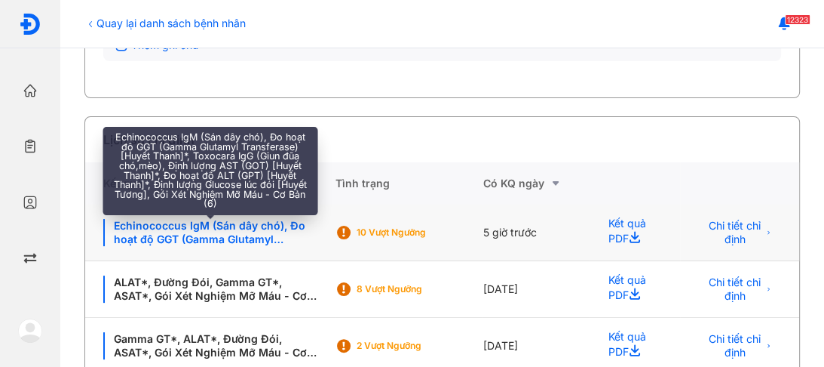 The height and width of the screenshot is (367, 824). What do you see at coordinates (416, 232) in the screenshot?
I see `div: 10 Vượt ngưỡng` at bounding box center [416, 232].